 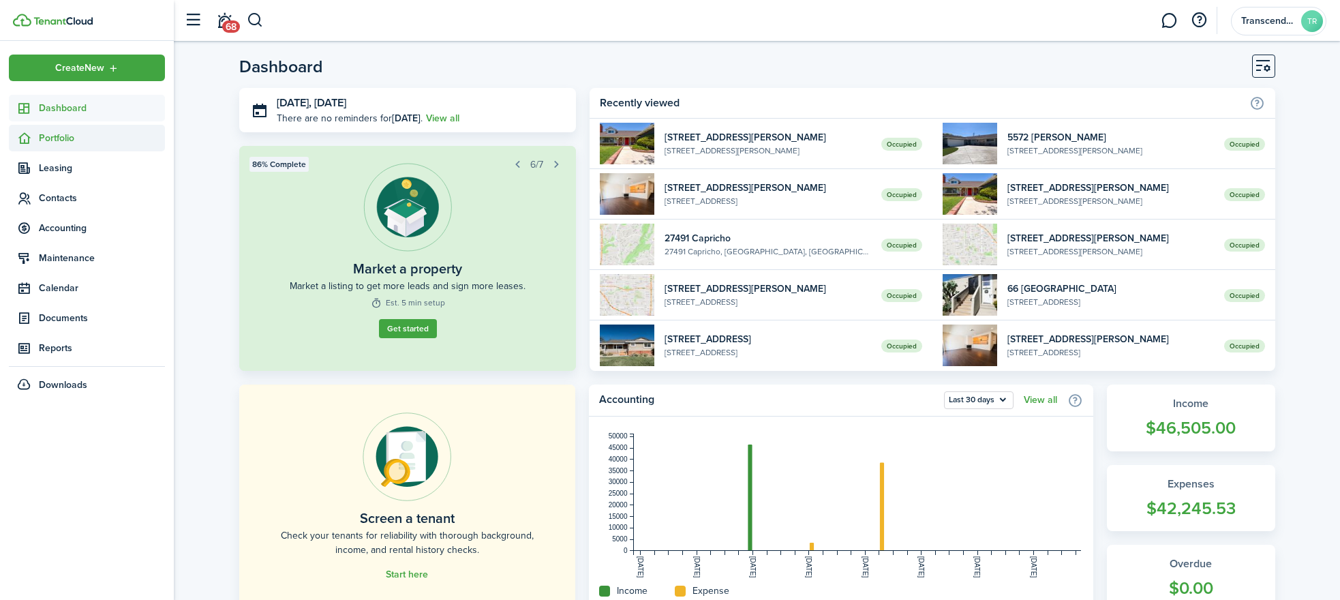 What do you see at coordinates (768, 238) in the screenshot?
I see `widget-list-item-title: 27491 Capricho` at bounding box center [768, 238].